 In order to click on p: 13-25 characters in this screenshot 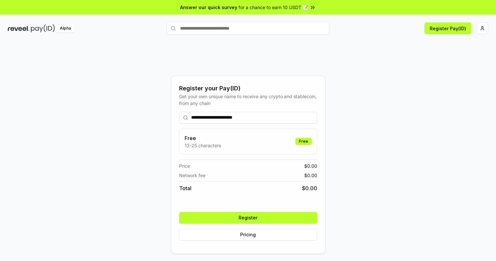, I will do `click(203, 145)`.